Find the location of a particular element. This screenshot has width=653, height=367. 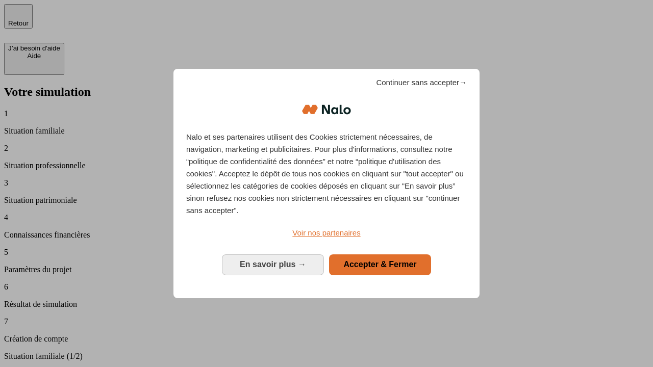

span: En savoir plus → is located at coordinates (273, 264).